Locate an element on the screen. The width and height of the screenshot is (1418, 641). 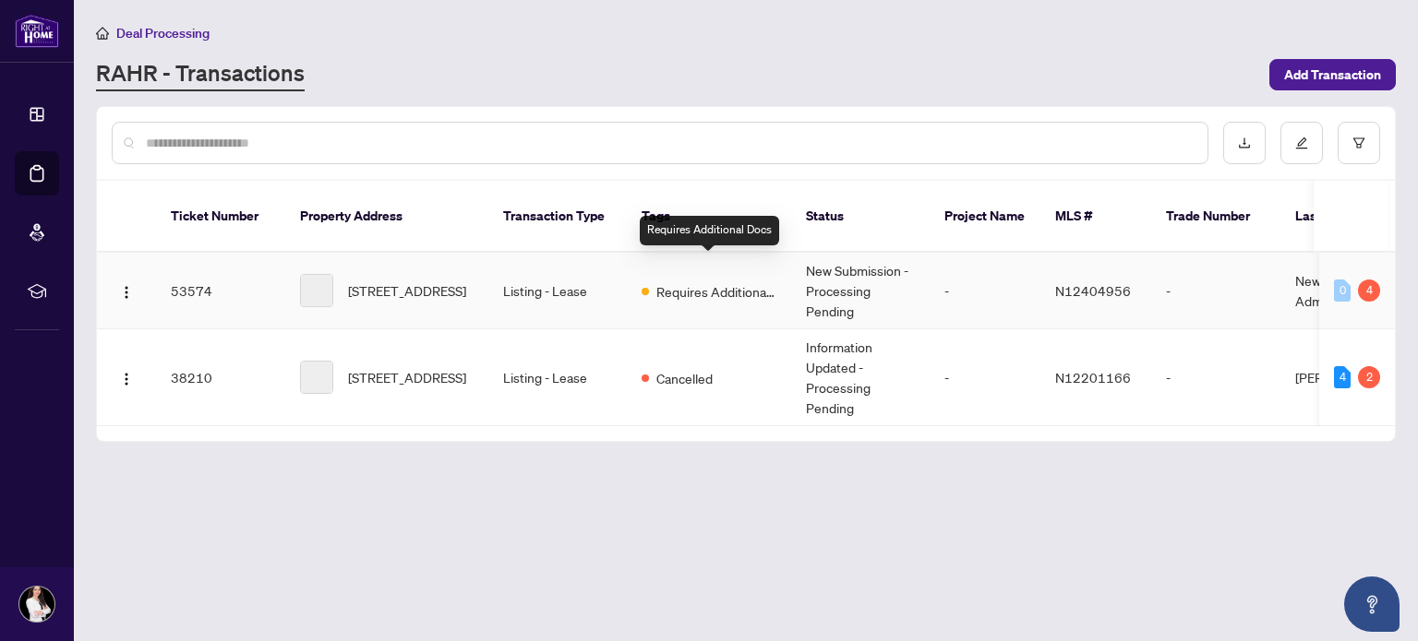
span: N12404956 is located at coordinates (1093, 291).